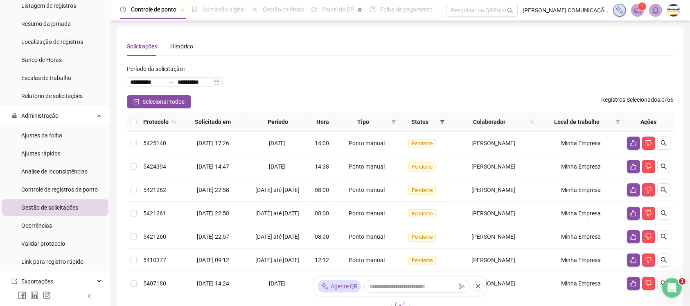 This screenshot has height=306, width=690. I want to click on span: Ocorrências, so click(36, 225).